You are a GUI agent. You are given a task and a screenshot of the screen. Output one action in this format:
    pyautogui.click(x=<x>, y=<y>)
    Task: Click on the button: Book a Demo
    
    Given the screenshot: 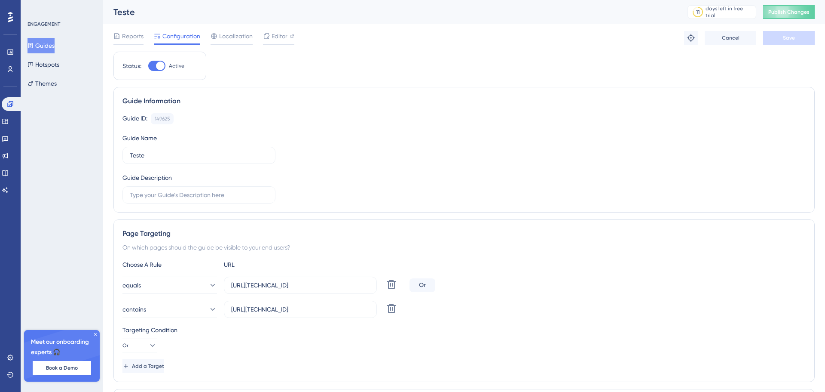 What is the action you would take?
    pyautogui.click(x=62, y=367)
    